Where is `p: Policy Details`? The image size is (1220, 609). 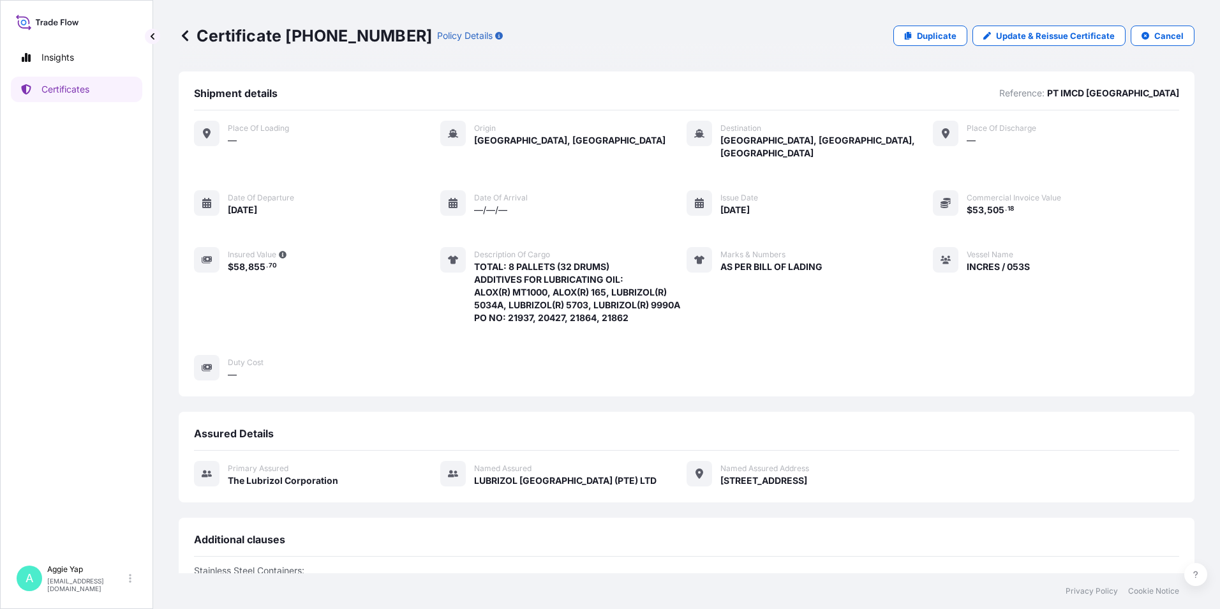 p: Policy Details is located at coordinates (464, 36).